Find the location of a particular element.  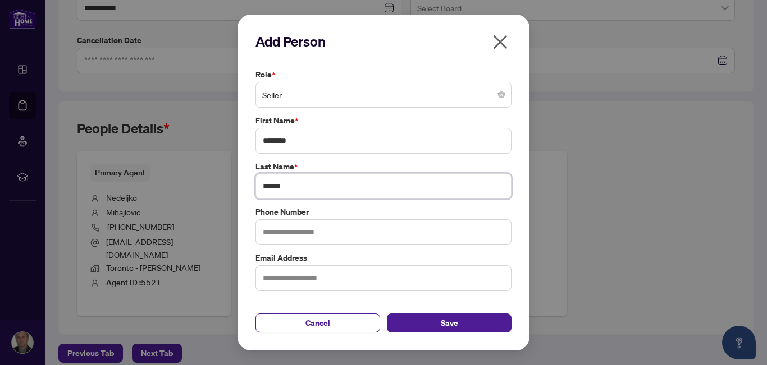

span: close-circle is located at coordinates (501, 95).